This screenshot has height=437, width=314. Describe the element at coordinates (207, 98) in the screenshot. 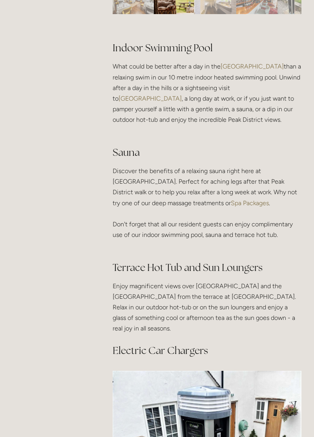

I see `p: What could be better after a day in the than a relaxing swim in our 10 metre indoor heated swimmi...` at that location.